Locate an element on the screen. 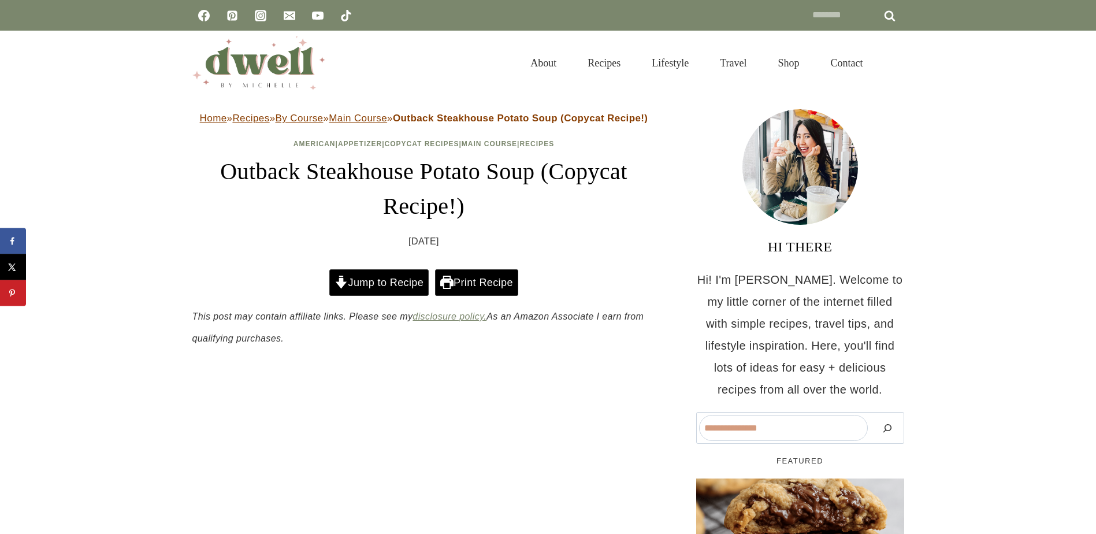  a: Jump to Recipe is located at coordinates (379, 283).